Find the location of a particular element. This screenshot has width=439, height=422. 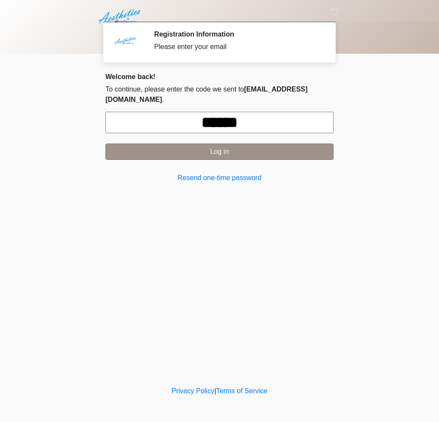

a: Privacy Policy is located at coordinates (193, 391).